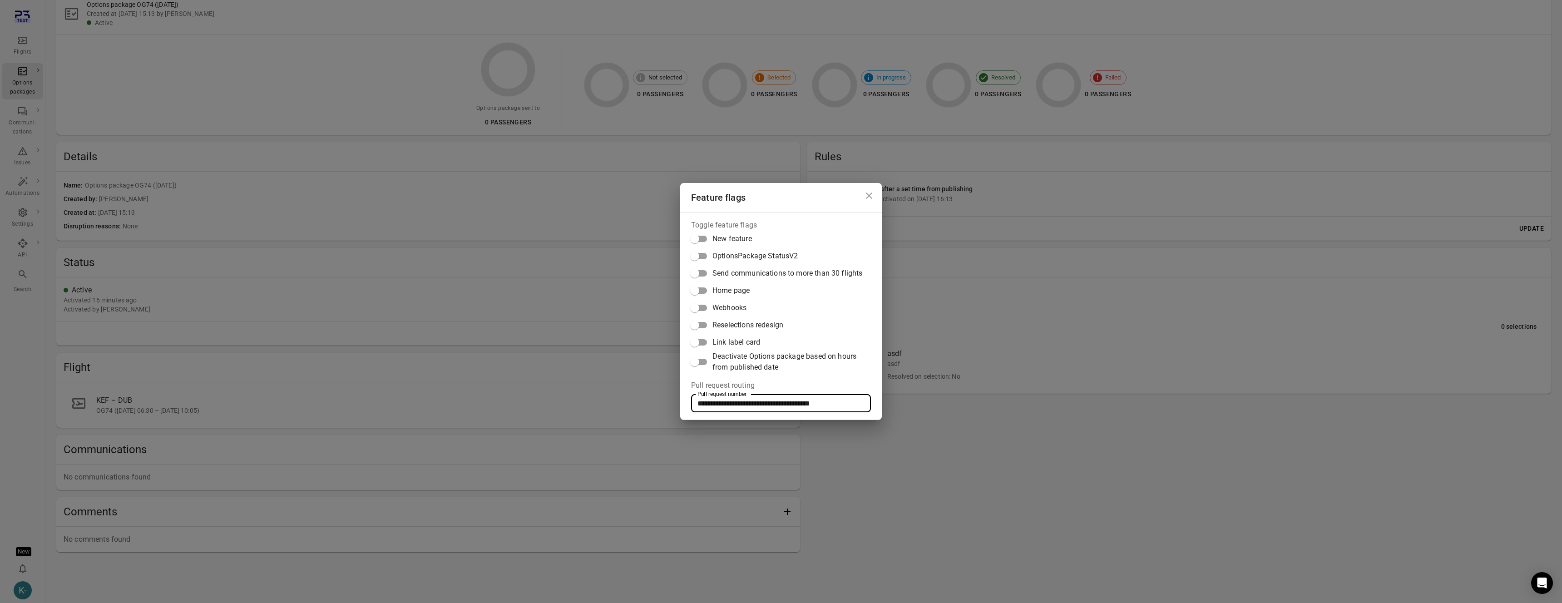 Image resolution: width=1562 pixels, height=603 pixels. I want to click on span: Reselections redesign, so click(748, 325).